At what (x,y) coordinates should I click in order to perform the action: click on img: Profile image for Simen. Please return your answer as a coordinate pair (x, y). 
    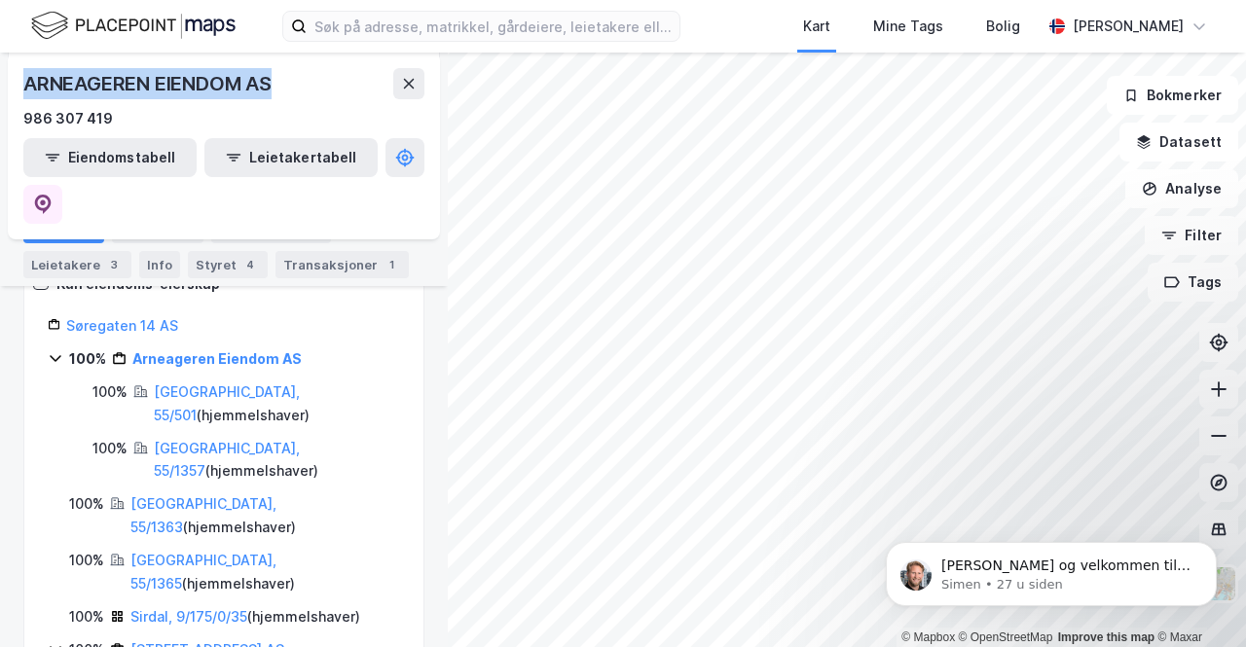
    Looking at the image, I should click on (59, 74).